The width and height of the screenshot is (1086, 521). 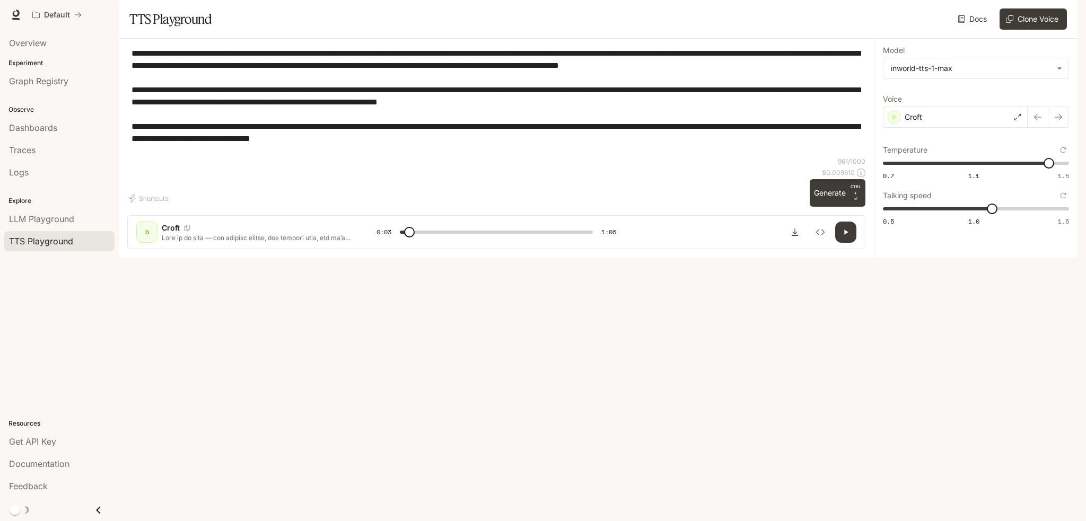 What do you see at coordinates (57, 15) in the screenshot?
I see `p: Default` at bounding box center [57, 15].